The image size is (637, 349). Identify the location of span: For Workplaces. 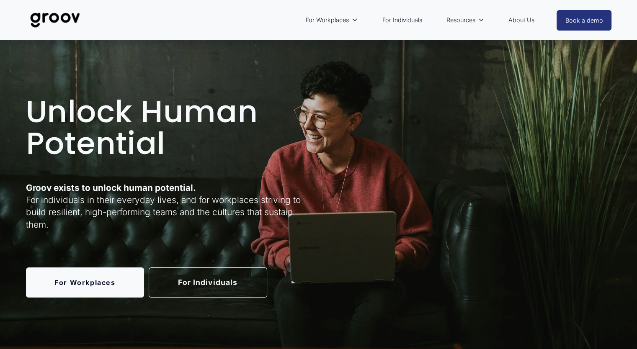
(327, 20).